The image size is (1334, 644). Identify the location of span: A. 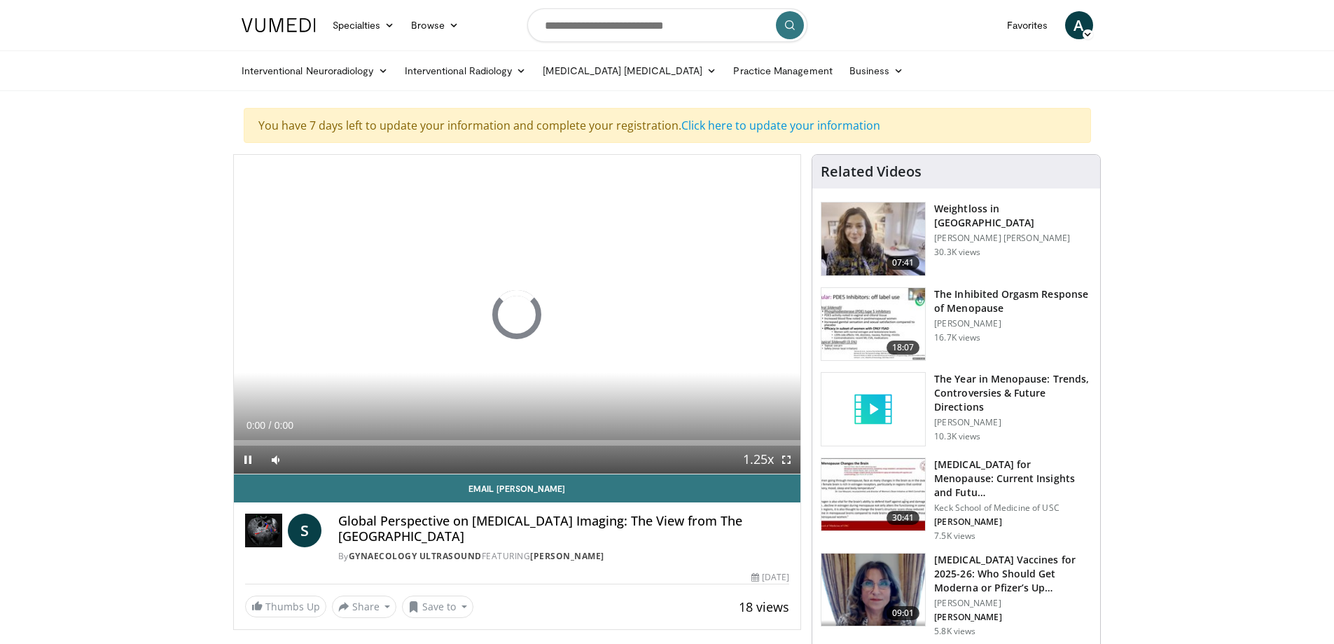
(1079, 25).